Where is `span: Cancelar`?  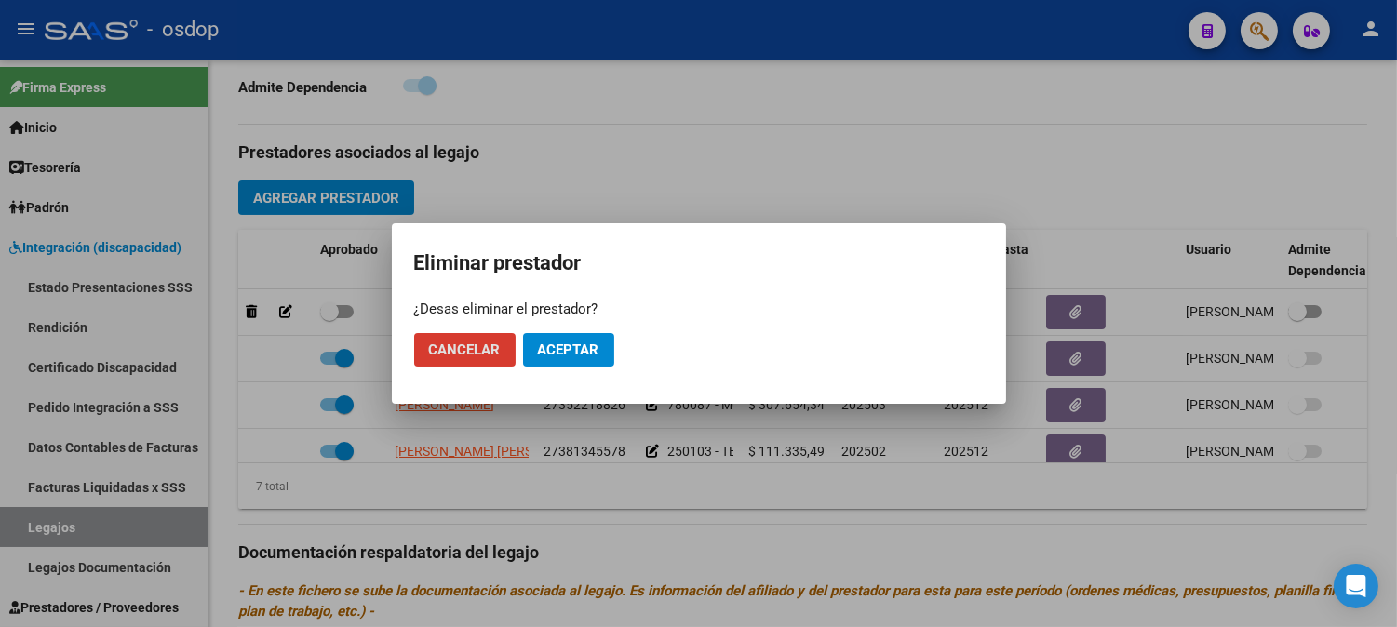
span: Cancelar is located at coordinates (464, 350).